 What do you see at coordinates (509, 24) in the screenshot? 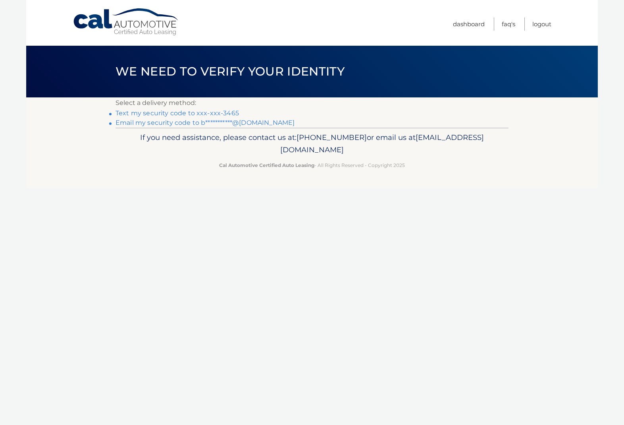
I see `a: FAQ's` at bounding box center [509, 24].